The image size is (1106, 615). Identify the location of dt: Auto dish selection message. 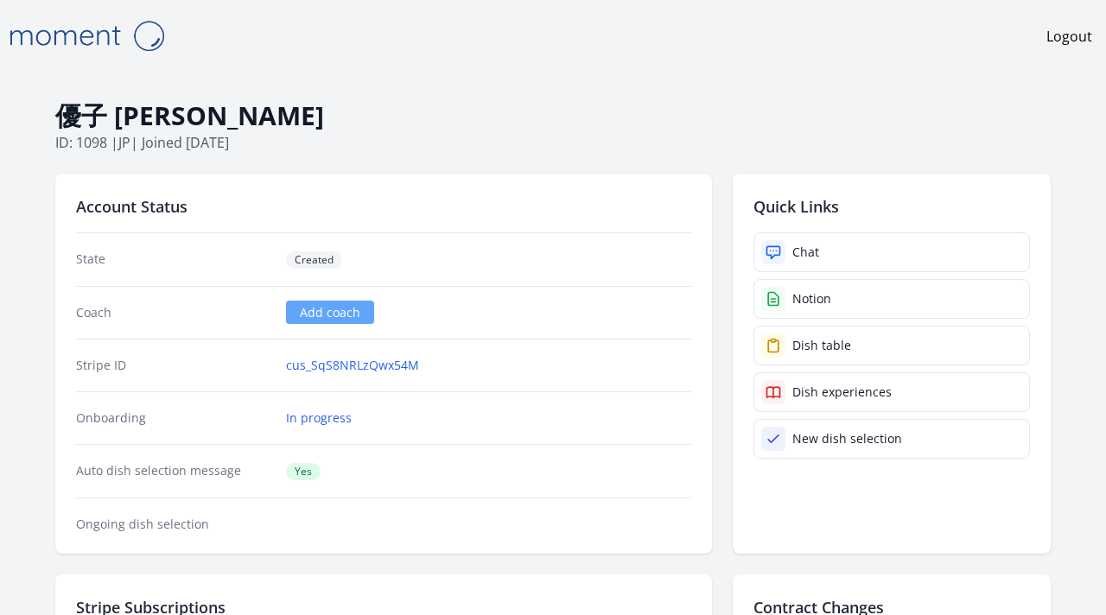
(174, 471).